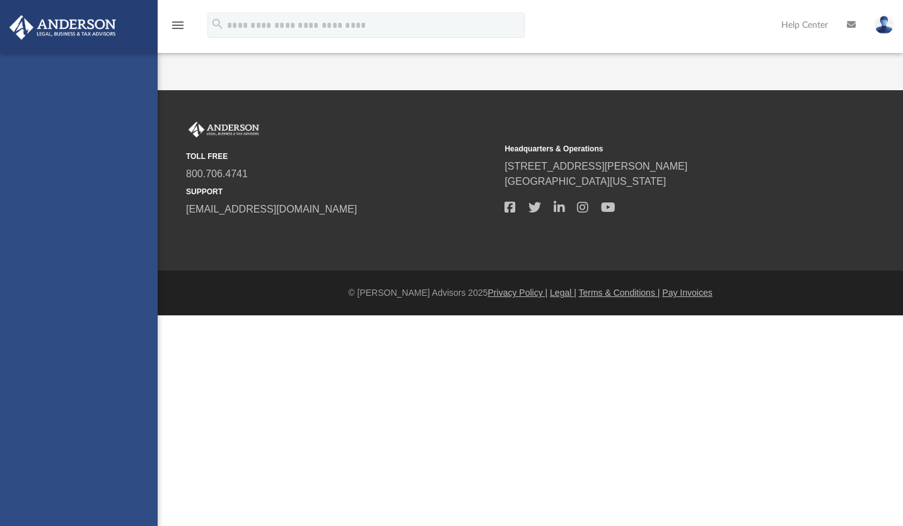  What do you see at coordinates (619, 293) in the screenshot?
I see `a: Terms & Conditions |` at bounding box center [619, 293].